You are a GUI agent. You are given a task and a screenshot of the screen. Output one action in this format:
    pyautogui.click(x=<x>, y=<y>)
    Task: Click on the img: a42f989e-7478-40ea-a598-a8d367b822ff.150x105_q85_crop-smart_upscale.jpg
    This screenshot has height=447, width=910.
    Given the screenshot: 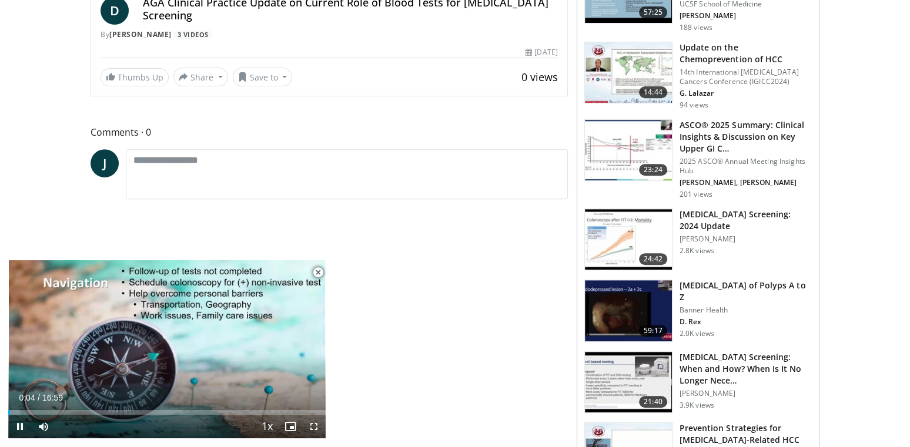 What is the action you would take?
    pyautogui.click(x=629, y=73)
    